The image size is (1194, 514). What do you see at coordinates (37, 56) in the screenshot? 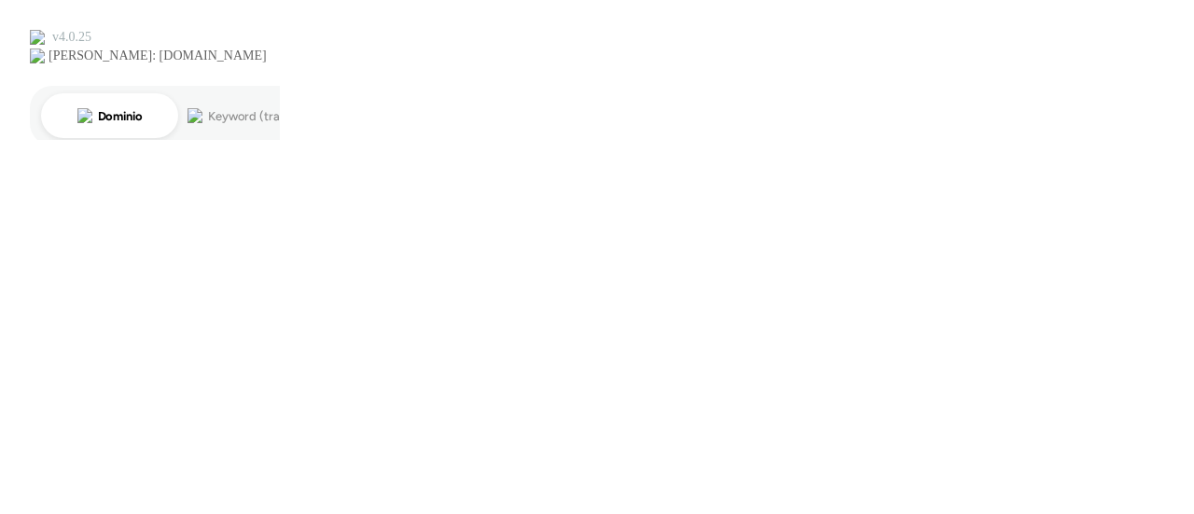
I see `img: website_grey.svg` at bounding box center [37, 56].